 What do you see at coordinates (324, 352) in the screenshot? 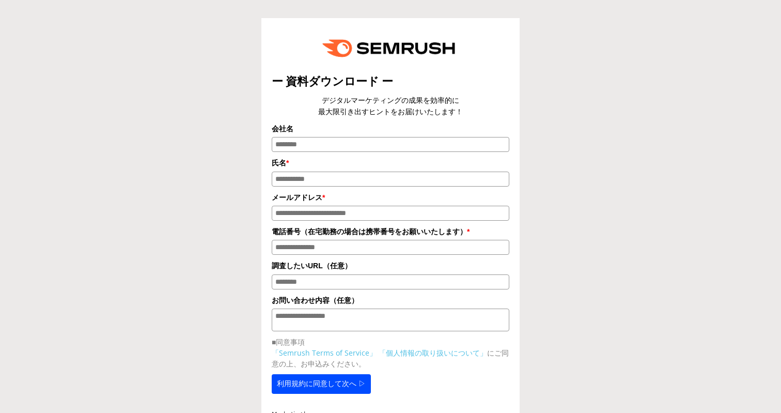
I see `a: 「Semrush Terms of Service」` at bounding box center [324, 352].